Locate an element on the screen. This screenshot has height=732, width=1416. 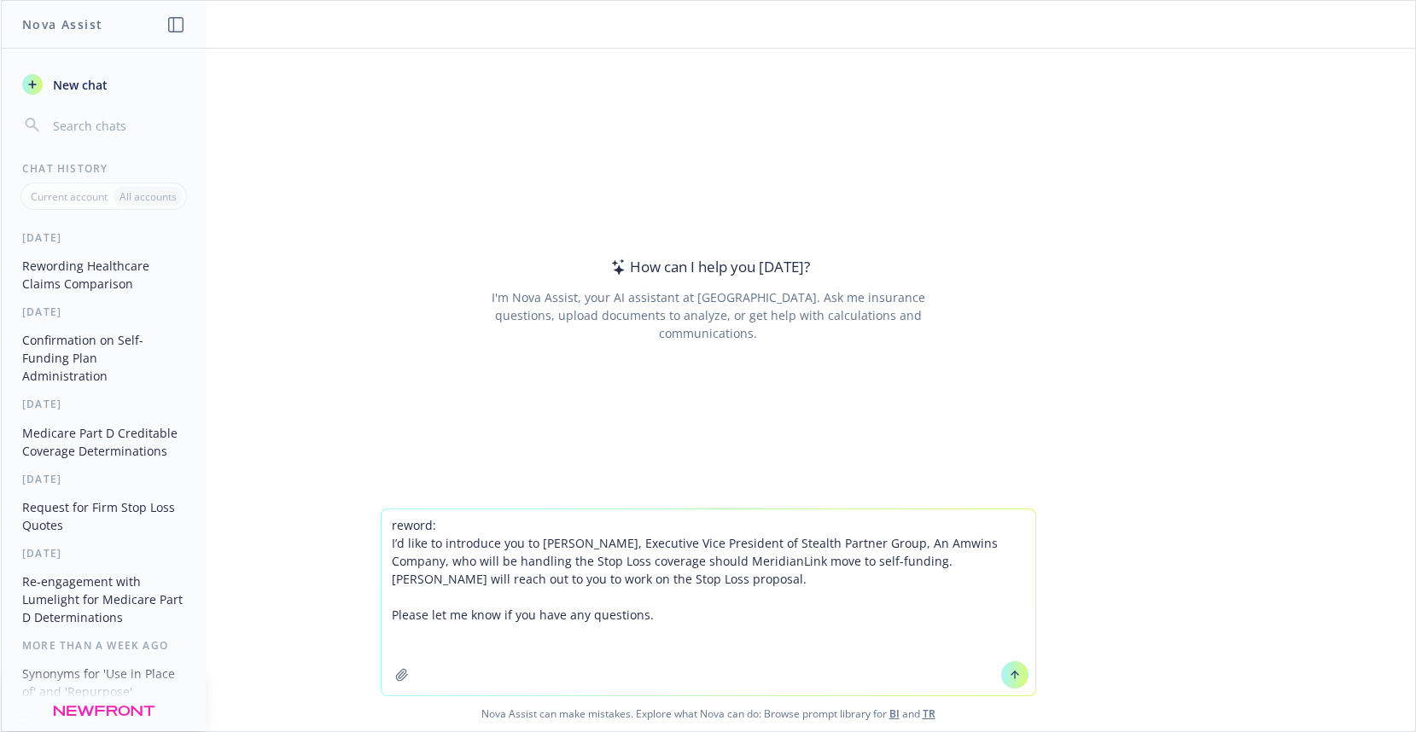
span: Nova Assist can make mistakes. Explore what Nova can do: Browse prompt library for and is located at coordinates (708, 714).